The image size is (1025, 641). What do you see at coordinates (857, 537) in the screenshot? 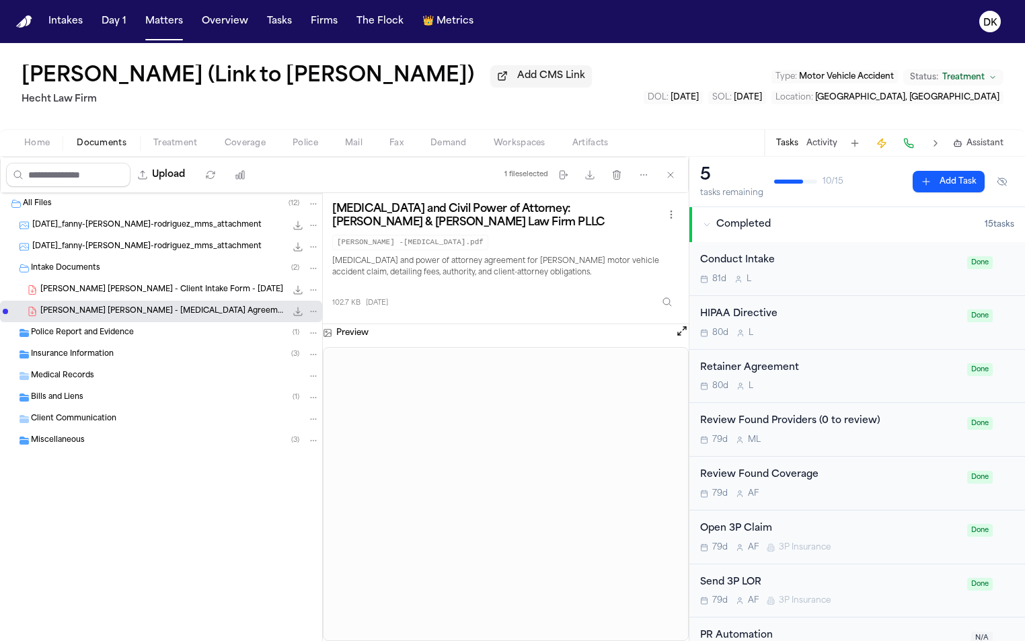
I see `div: Open task: Open 3P Claim` at bounding box center [857, 537].